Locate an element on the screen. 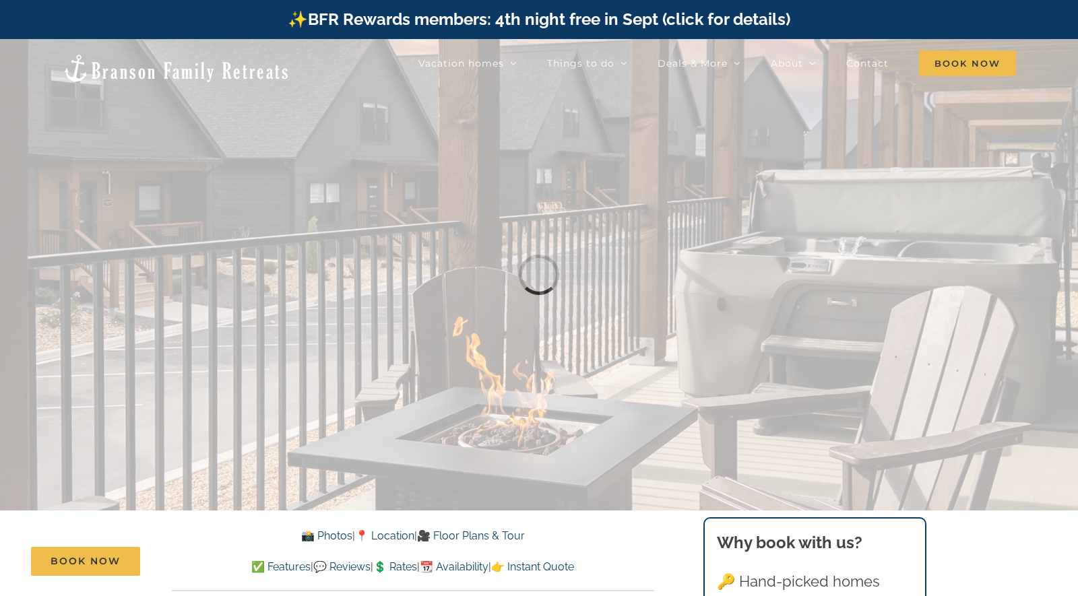 The height and width of the screenshot is (596, 1078). span: Contact is located at coordinates (867, 63).